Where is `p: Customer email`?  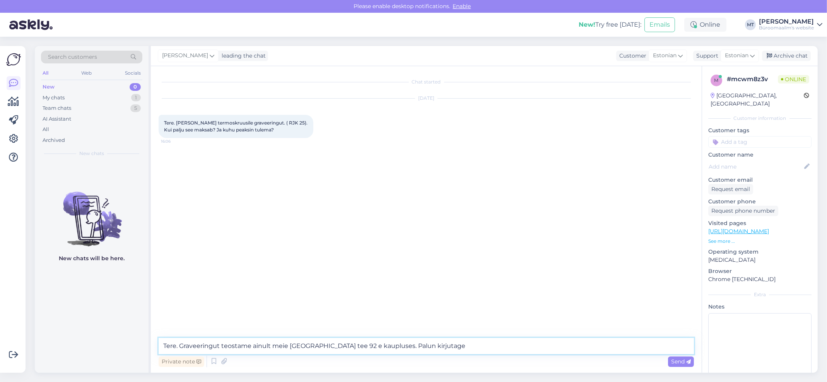 p: Customer email is located at coordinates (760, 180).